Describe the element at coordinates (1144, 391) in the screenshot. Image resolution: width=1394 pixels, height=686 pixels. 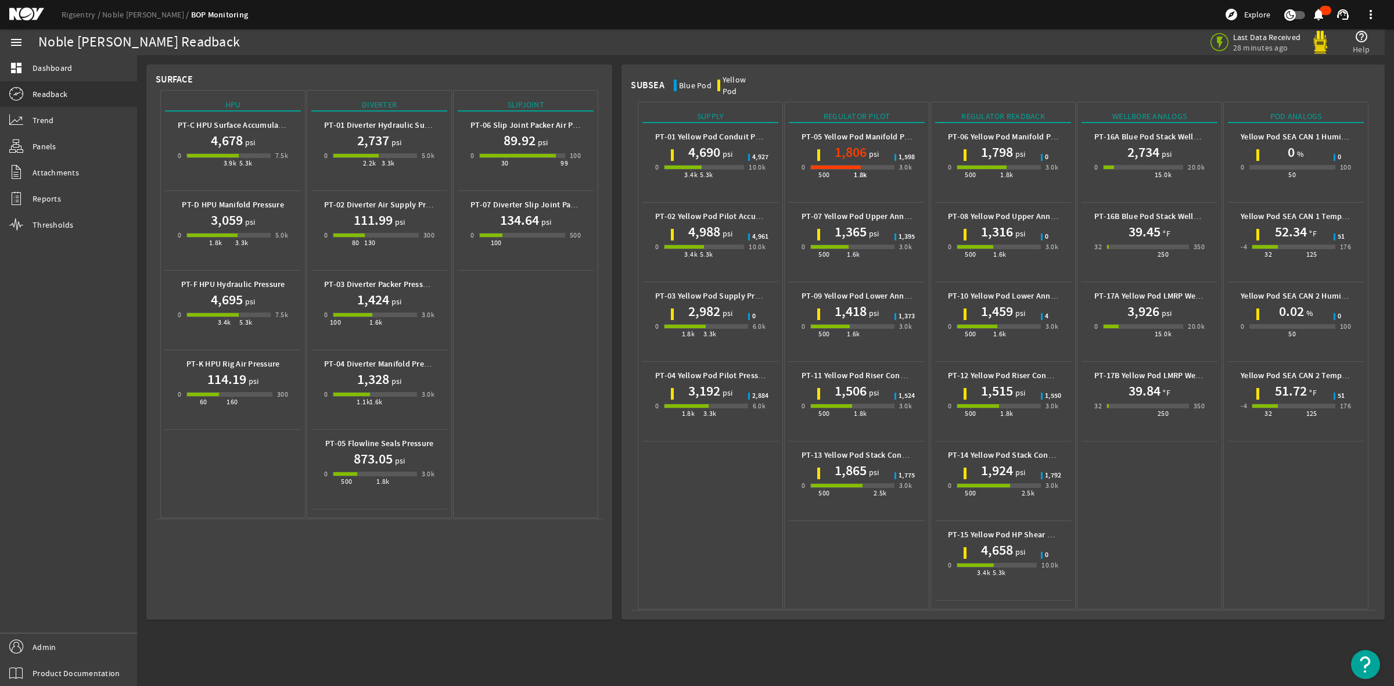
I see `h1: 39.84` at that location.